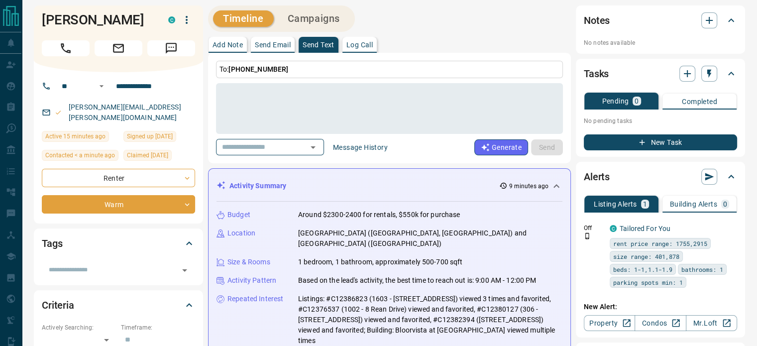  What do you see at coordinates (258, 186) in the screenshot?
I see `p: Activity Summary` at bounding box center [258, 186].